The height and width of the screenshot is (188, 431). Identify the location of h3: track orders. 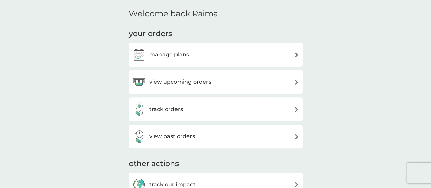
(166, 109).